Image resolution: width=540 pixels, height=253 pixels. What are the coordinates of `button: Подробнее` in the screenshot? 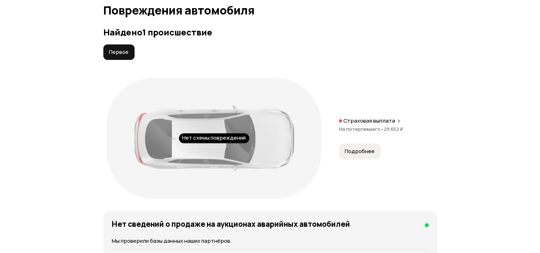 It's located at (360, 152).